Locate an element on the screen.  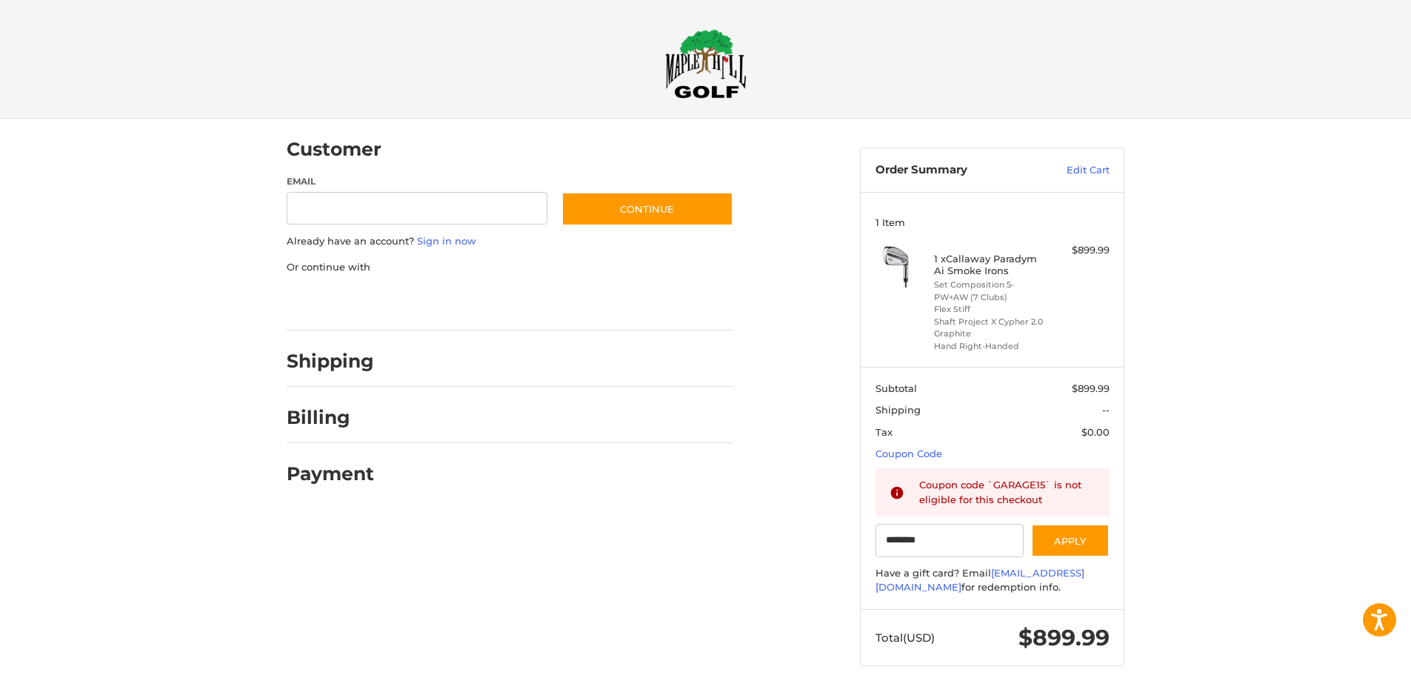
label: Email is located at coordinates (417, 182).